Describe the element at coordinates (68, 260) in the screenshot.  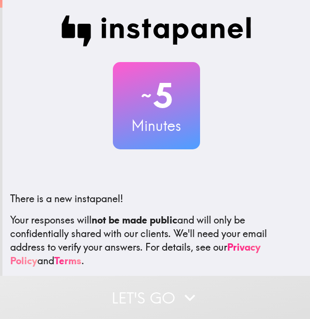
I see `a: Terms` at that location.